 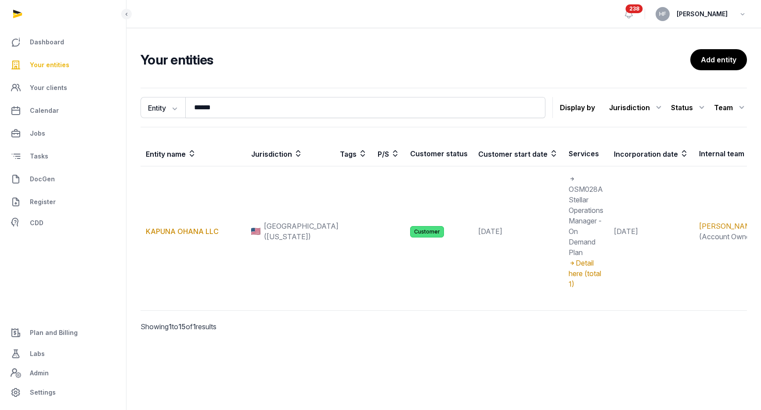 What do you see at coordinates (651, 154) in the screenshot?
I see `th: Incorporation date` at bounding box center [651, 154].